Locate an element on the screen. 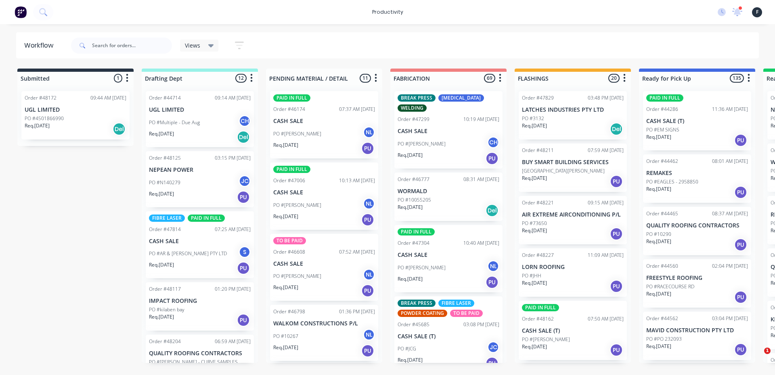  div: Order #47299 is located at coordinates (413, 119).